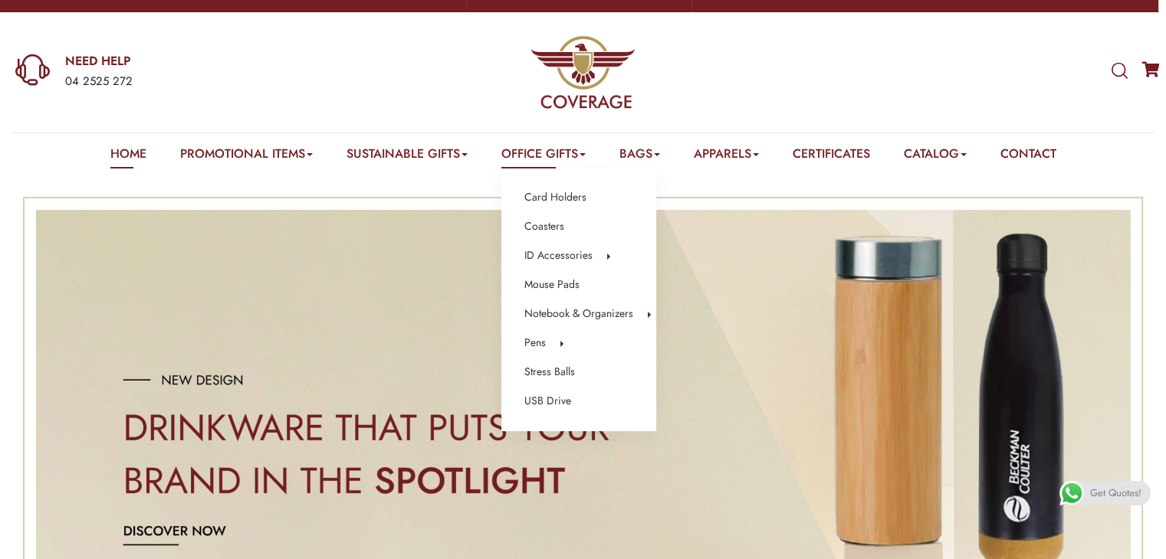  Describe the element at coordinates (579, 314) in the screenshot. I see `a: Notebook & Organizers` at that location.